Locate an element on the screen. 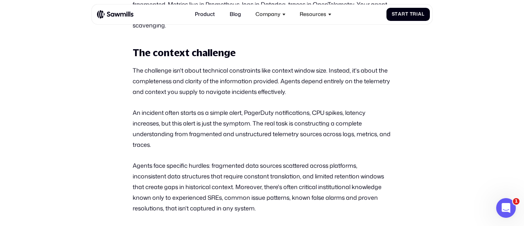 This screenshot has height=226, width=524. p: The challenge isn't about technical constraints like context window size. Instead, it's about the... is located at coordinates (262, 81).